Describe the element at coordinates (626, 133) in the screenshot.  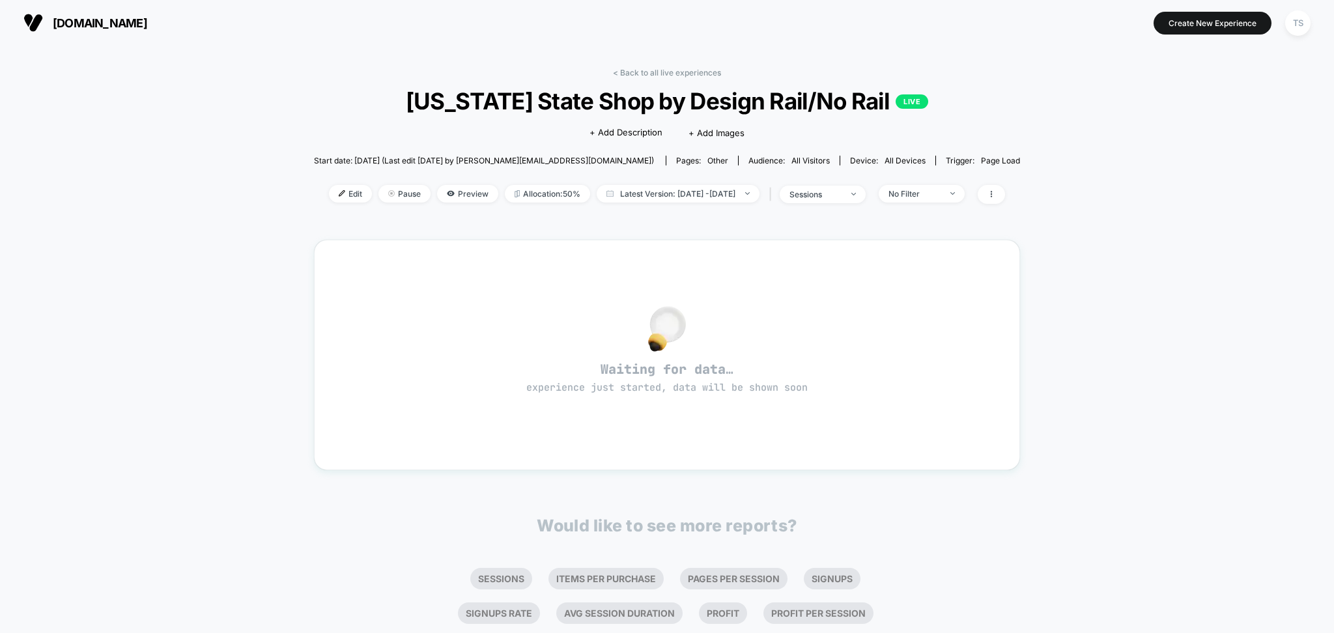
I see `span: + Add Description` at that location.